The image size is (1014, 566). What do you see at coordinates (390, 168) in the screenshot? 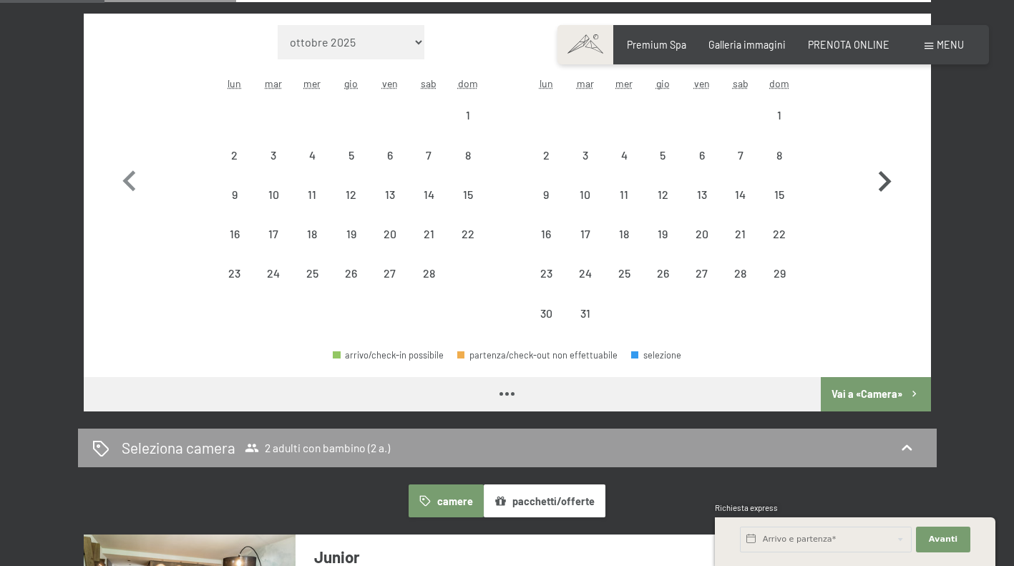
I see `div: 6` at bounding box center [390, 168].